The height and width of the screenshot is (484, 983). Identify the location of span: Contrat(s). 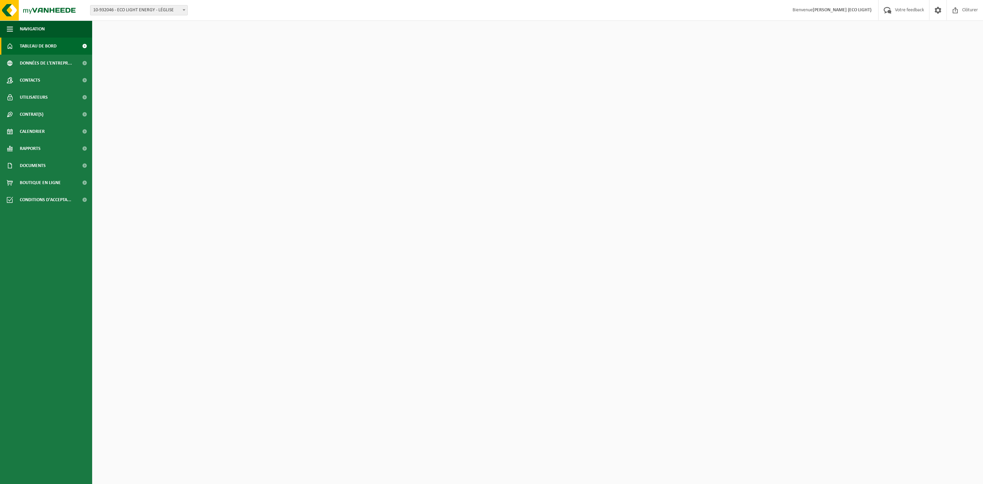
(31, 114).